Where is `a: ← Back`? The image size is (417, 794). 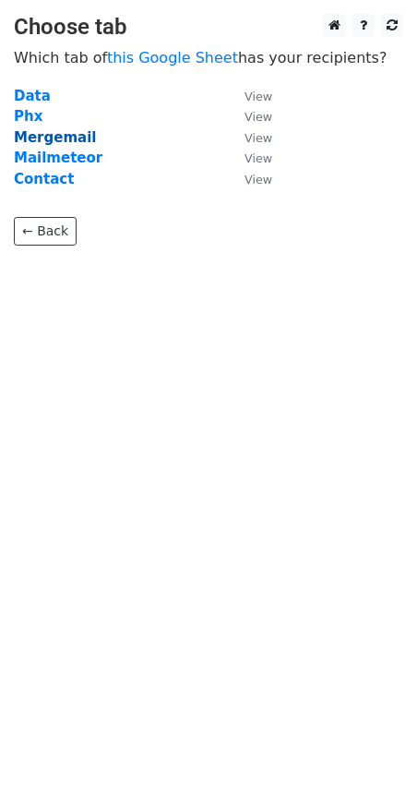 a: ← Back is located at coordinates (45, 231).